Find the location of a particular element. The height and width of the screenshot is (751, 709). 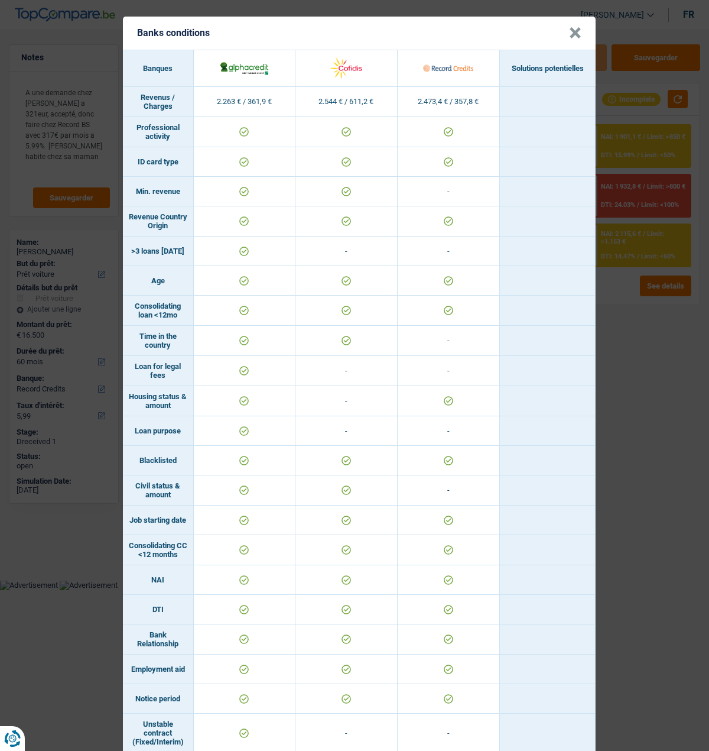

td: NAI is located at coordinates (158, 580).